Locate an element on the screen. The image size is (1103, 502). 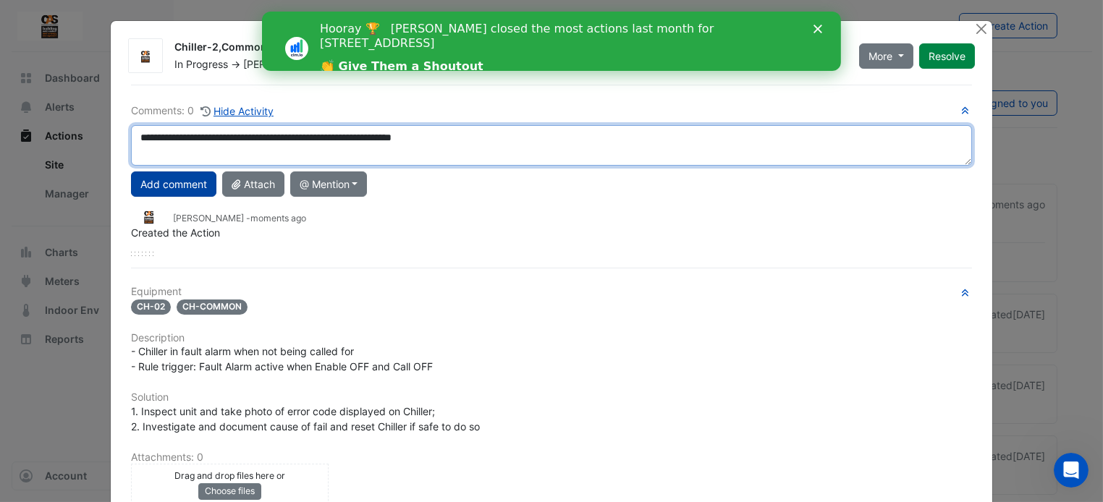
button: More is located at coordinates (886, 56).